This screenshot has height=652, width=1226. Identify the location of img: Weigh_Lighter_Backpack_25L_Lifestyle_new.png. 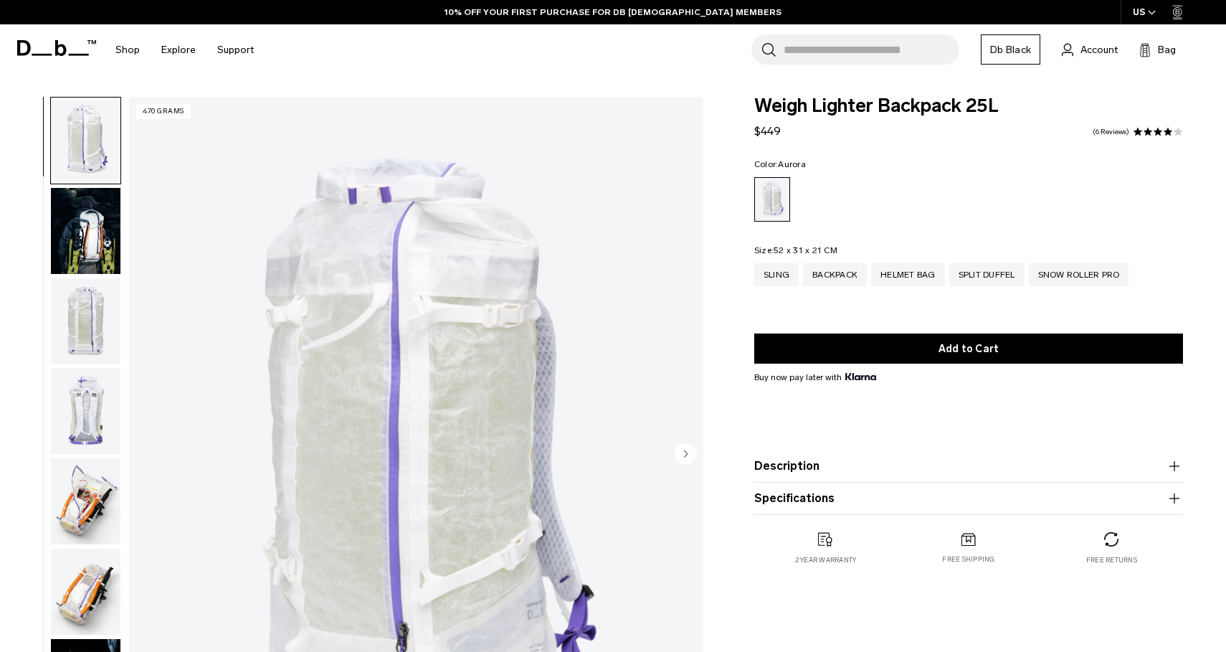
(85, 231).